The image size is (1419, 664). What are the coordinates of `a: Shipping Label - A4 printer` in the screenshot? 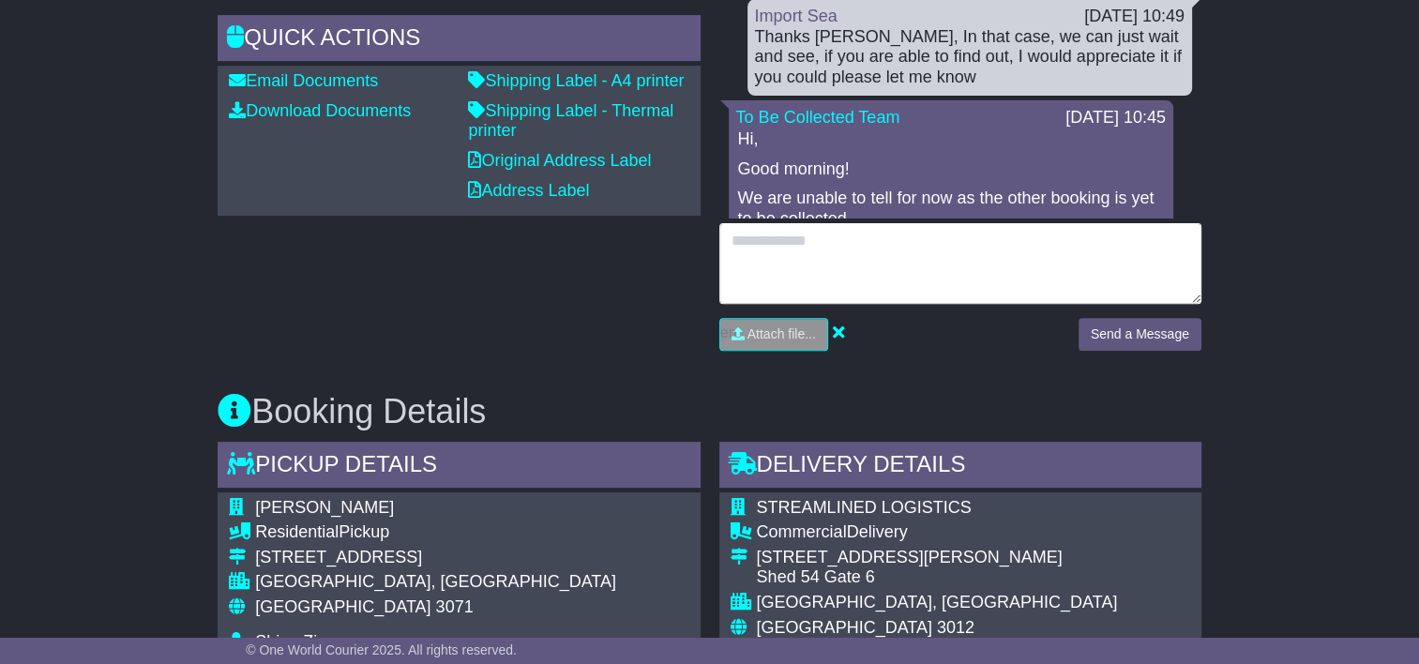 It's located at (576, 81).